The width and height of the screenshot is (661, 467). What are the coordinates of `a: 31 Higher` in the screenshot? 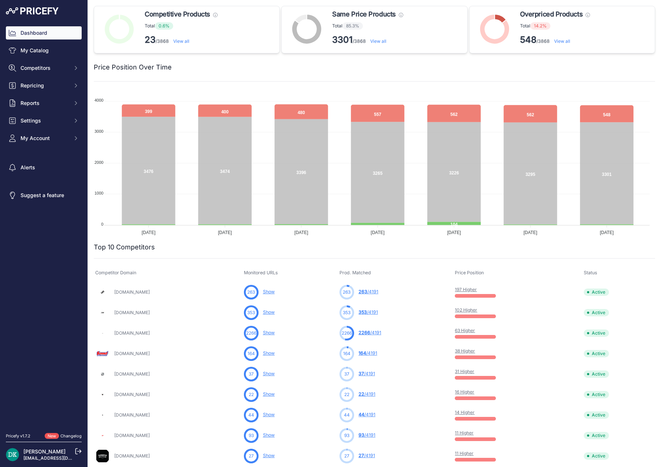 It's located at (464, 371).